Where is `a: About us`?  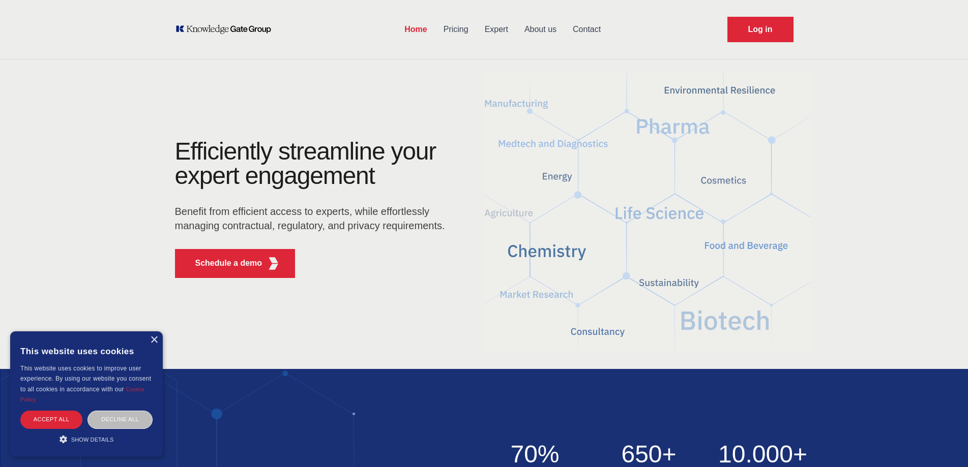
a: About us is located at coordinates (540, 29).